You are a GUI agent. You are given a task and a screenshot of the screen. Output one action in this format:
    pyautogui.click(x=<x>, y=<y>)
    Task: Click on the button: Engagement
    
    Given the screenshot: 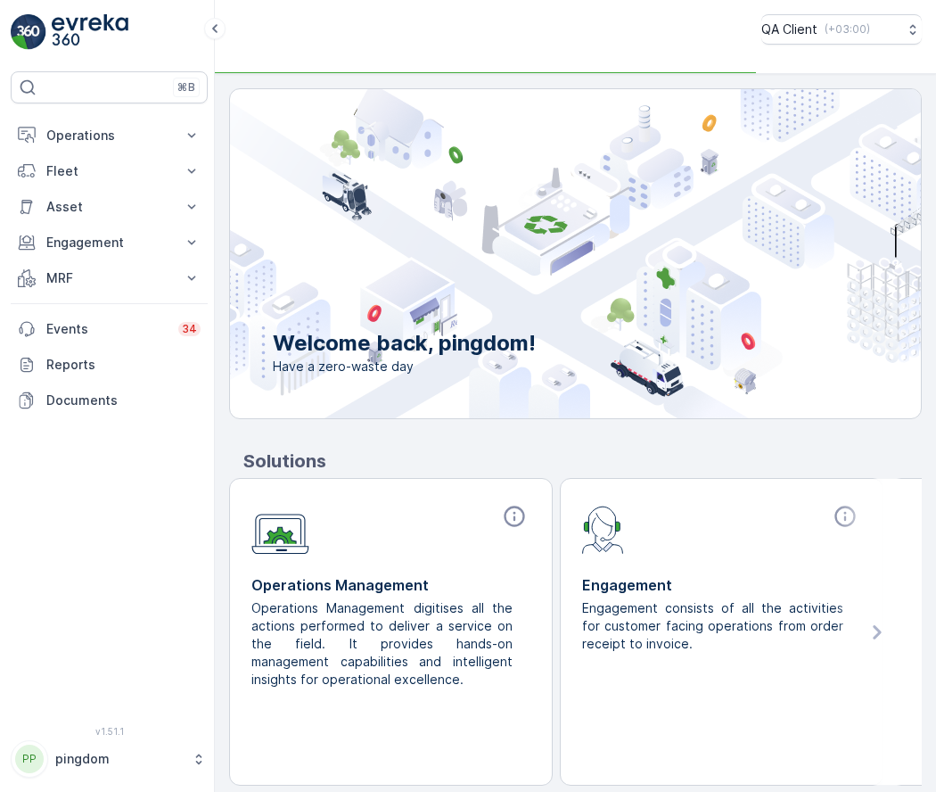 What is the action you would take?
    pyautogui.click(x=109, y=243)
    